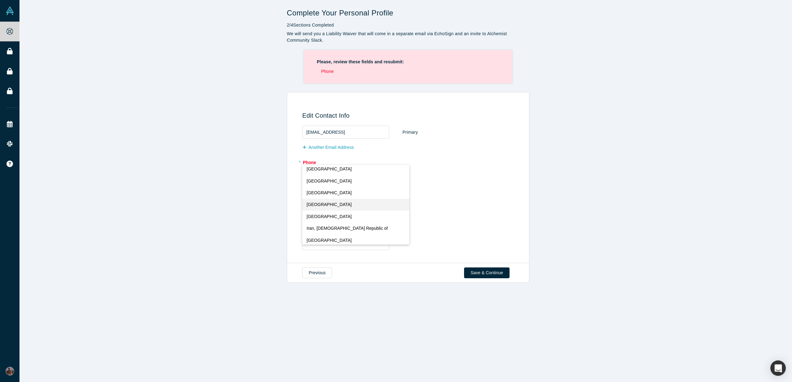 The width and height of the screenshot is (792, 382). Describe the element at coordinates (408, 37) in the screenshot. I see `p: We will send you a Liability Waiver that will come in a separate email via EchoSign and an invite...` at that location.